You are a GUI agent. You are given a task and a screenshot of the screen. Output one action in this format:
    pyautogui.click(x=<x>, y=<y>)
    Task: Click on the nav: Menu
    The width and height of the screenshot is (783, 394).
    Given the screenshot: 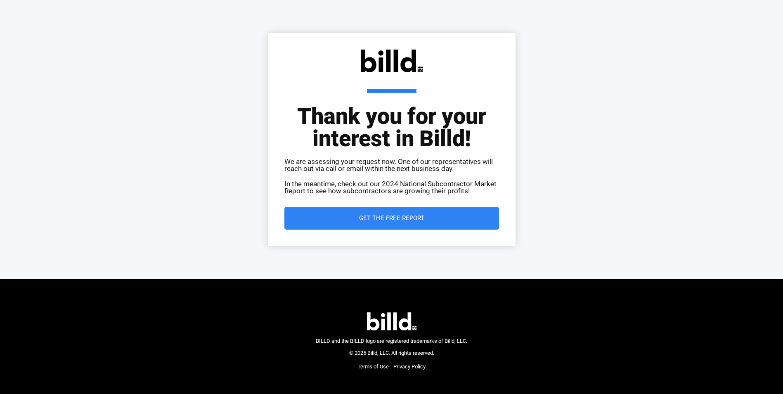 What is the action you would take?
    pyautogui.click(x=391, y=366)
    